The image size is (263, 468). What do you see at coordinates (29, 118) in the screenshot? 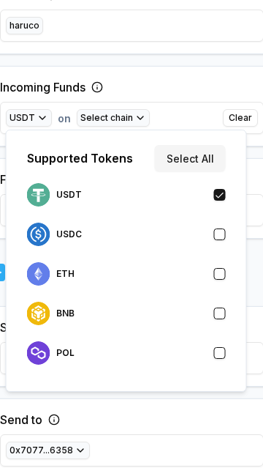
I see `button: USDT` at bounding box center [29, 118].